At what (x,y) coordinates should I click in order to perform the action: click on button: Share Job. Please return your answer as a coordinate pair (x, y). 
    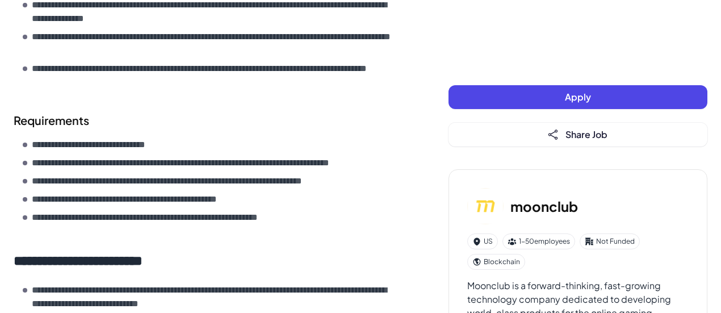
    Looking at the image, I should click on (578, 135).